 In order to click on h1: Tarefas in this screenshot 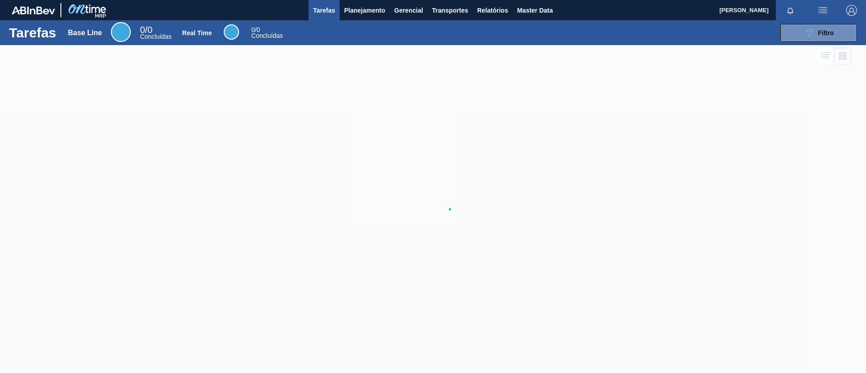, I will do `click(32, 32)`.